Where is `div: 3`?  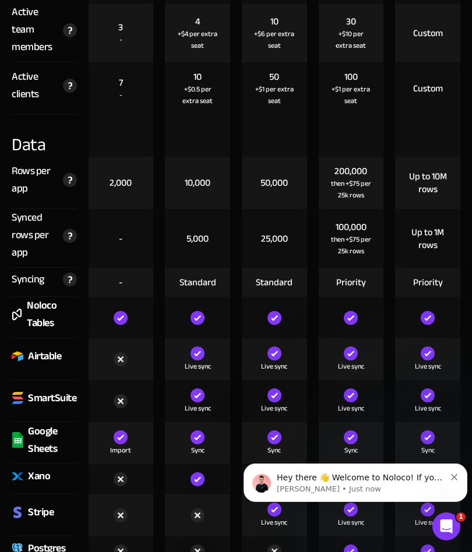 div: 3 is located at coordinates (121, 27).